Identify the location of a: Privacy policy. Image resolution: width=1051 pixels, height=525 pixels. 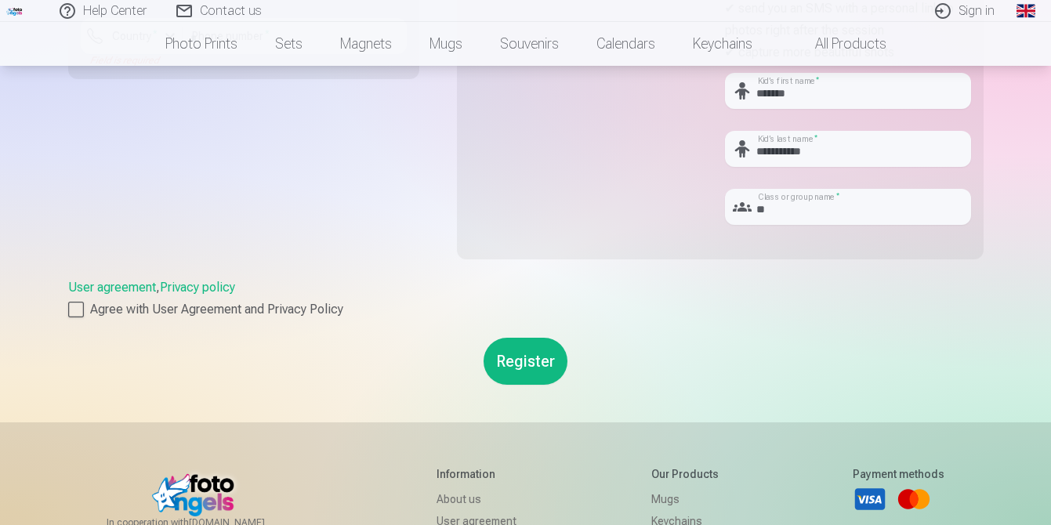
(198, 287).